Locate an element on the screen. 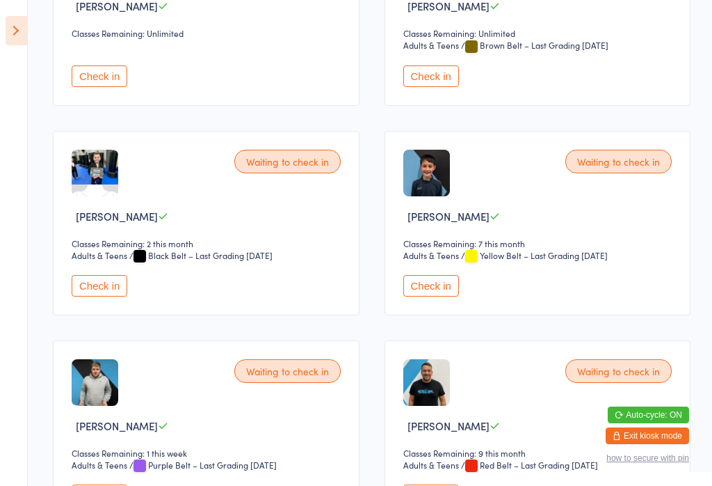  button: Exit kiosk mode is located at coordinates (648, 436).